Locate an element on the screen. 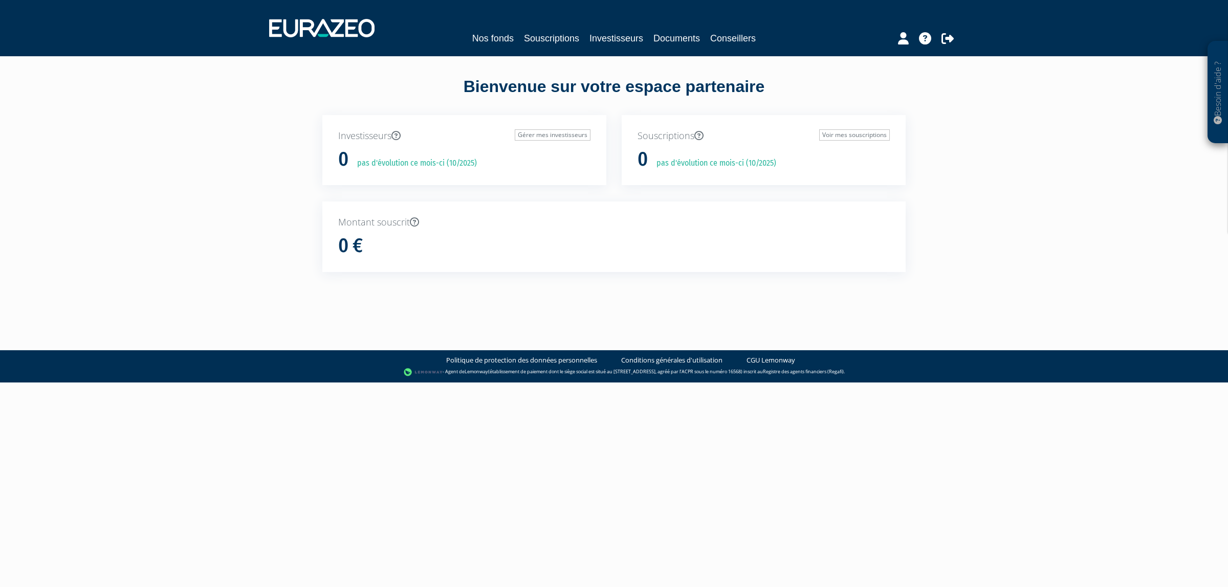 This screenshot has width=1228, height=587. h1: 0 € is located at coordinates (350, 246).